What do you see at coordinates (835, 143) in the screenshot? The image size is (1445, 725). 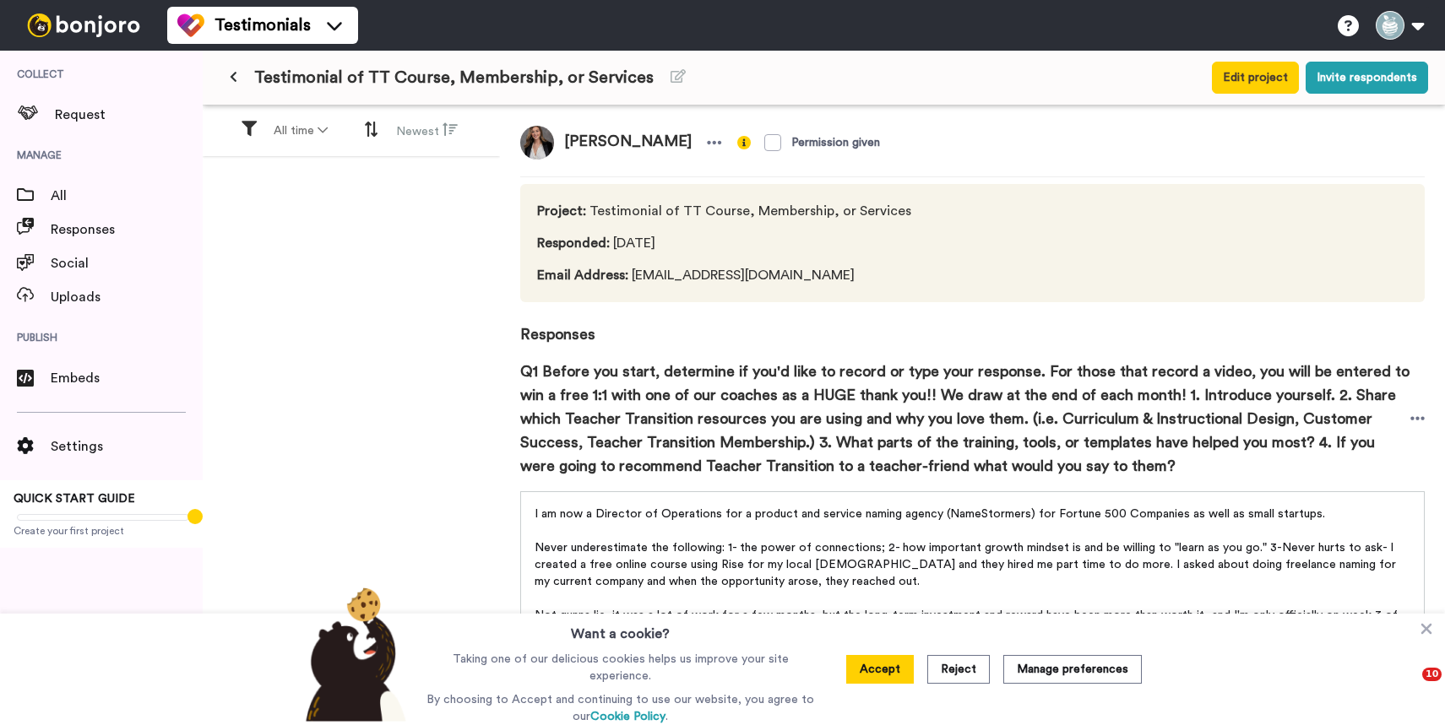 I see `div: Permission given` at bounding box center [835, 143].